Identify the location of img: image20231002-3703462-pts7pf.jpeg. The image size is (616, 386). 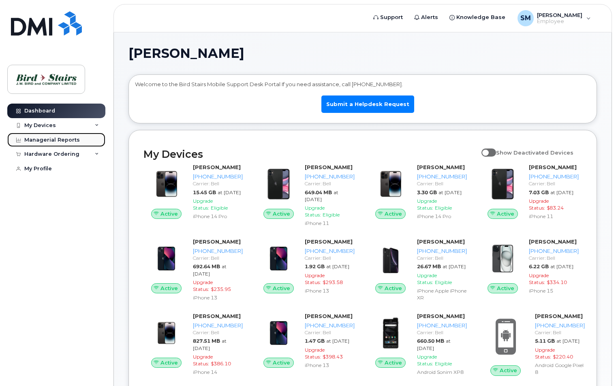
(390, 333).